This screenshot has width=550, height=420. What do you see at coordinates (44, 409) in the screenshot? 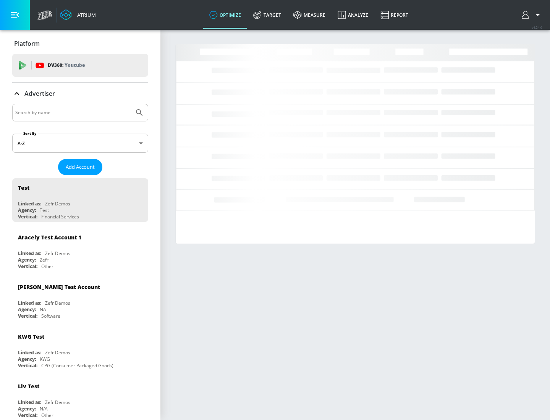
I see `div: N/A` at bounding box center [44, 409].